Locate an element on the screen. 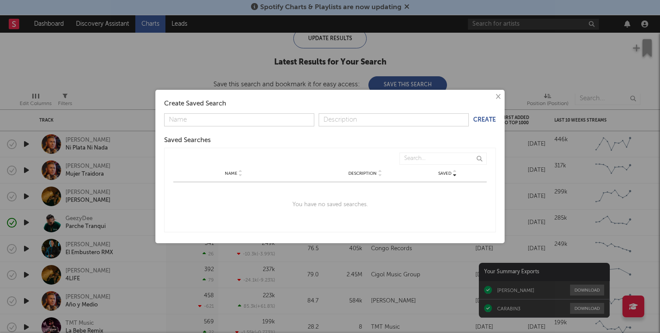 The image size is (660, 333). span: Saved is located at coordinates (445, 174).